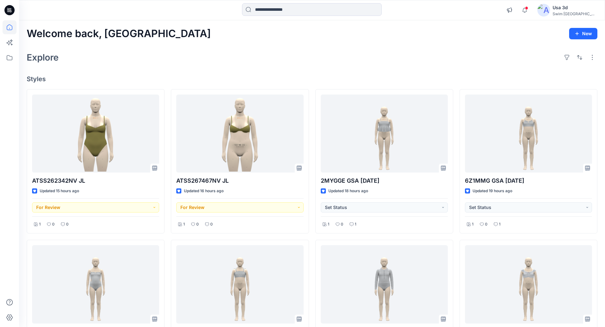  What do you see at coordinates (528, 284) in the screenshot?
I see `a: X018G4 GSA 2025.9.2` at bounding box center [528, 284].